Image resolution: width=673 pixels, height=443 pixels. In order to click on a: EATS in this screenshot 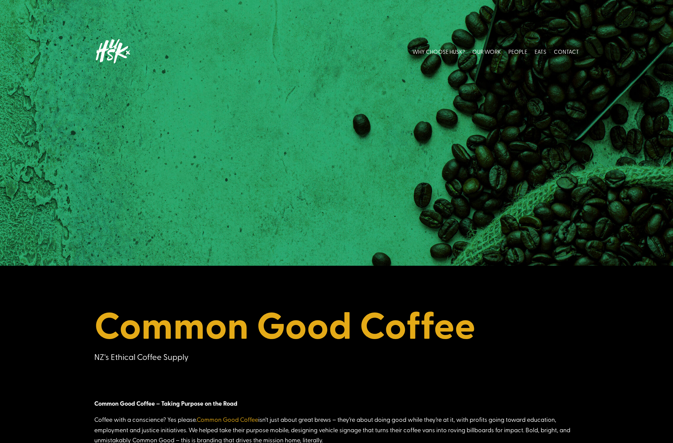, I will do `click(540, 51)`.